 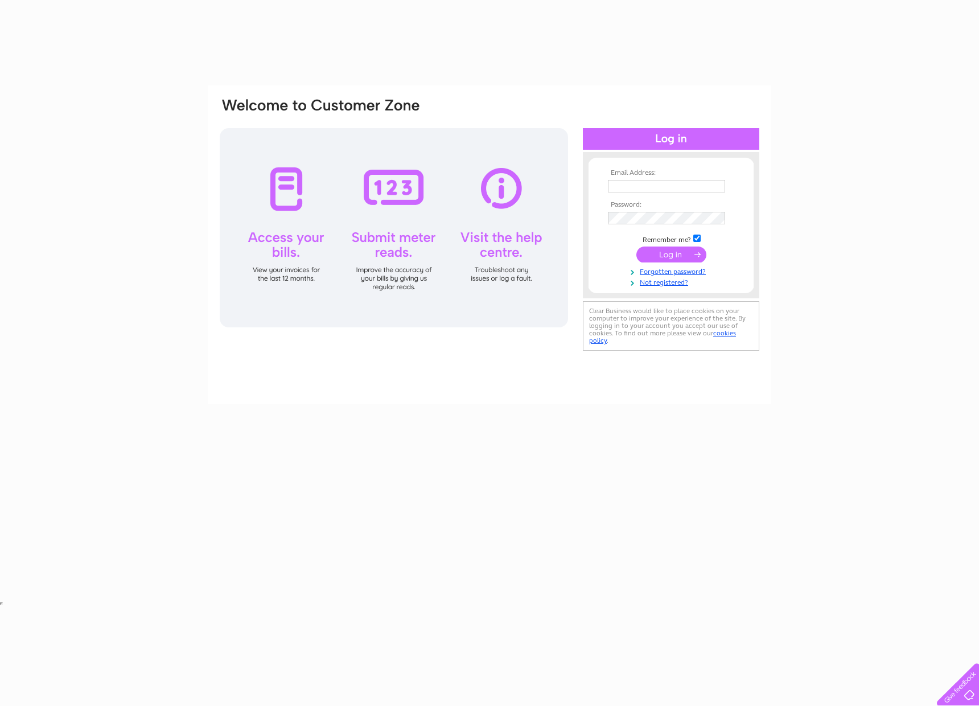 What do you see at coordinates (671, 325) in the screenshot?
I see `div: Clear Business would like to place cookies on your computer to improve your experience of the sit...` at bounding box center [671, 325].